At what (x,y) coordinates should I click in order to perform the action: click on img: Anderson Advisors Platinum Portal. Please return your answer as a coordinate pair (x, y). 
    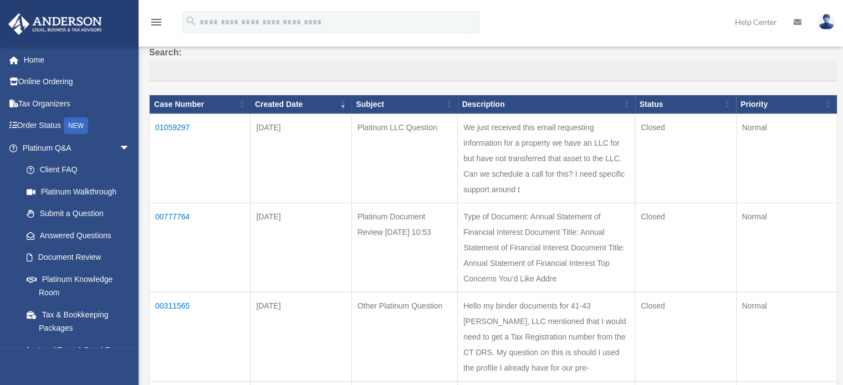
    Looking at the image, I should click on (55, 24).